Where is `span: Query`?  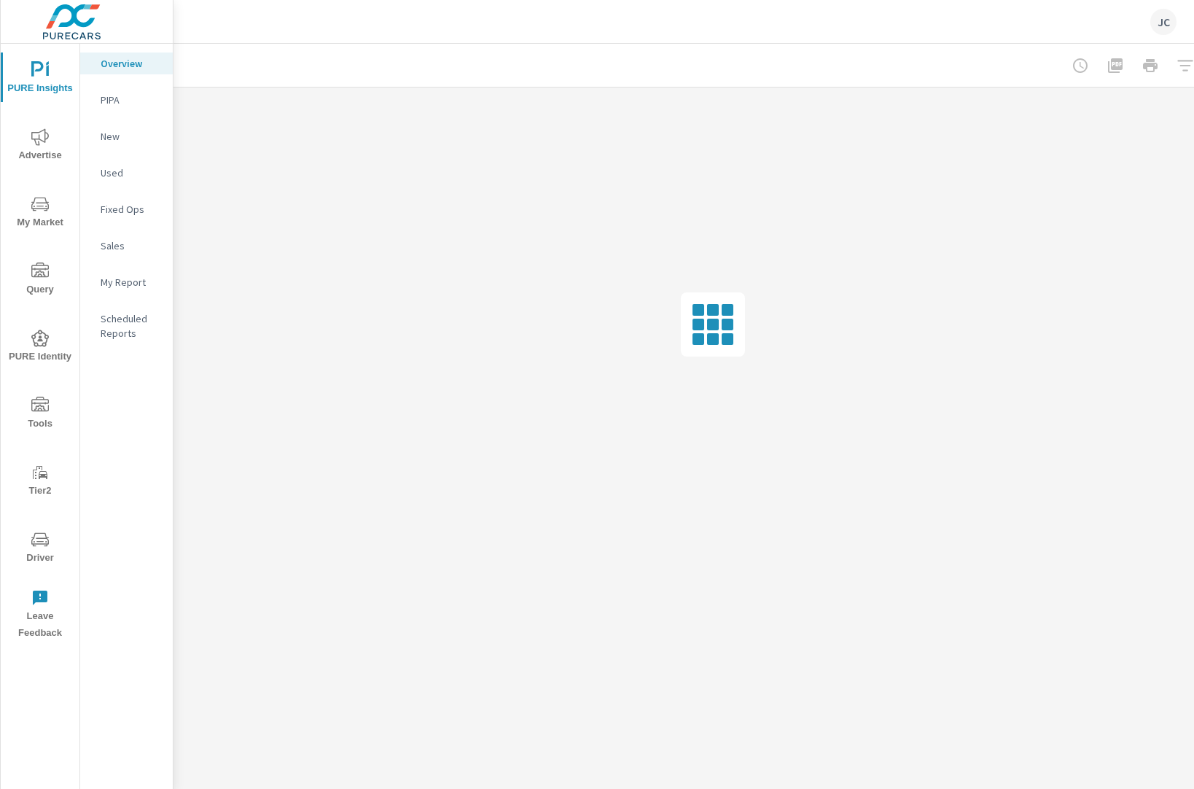 span: Query is located at coordinates (40, 280).